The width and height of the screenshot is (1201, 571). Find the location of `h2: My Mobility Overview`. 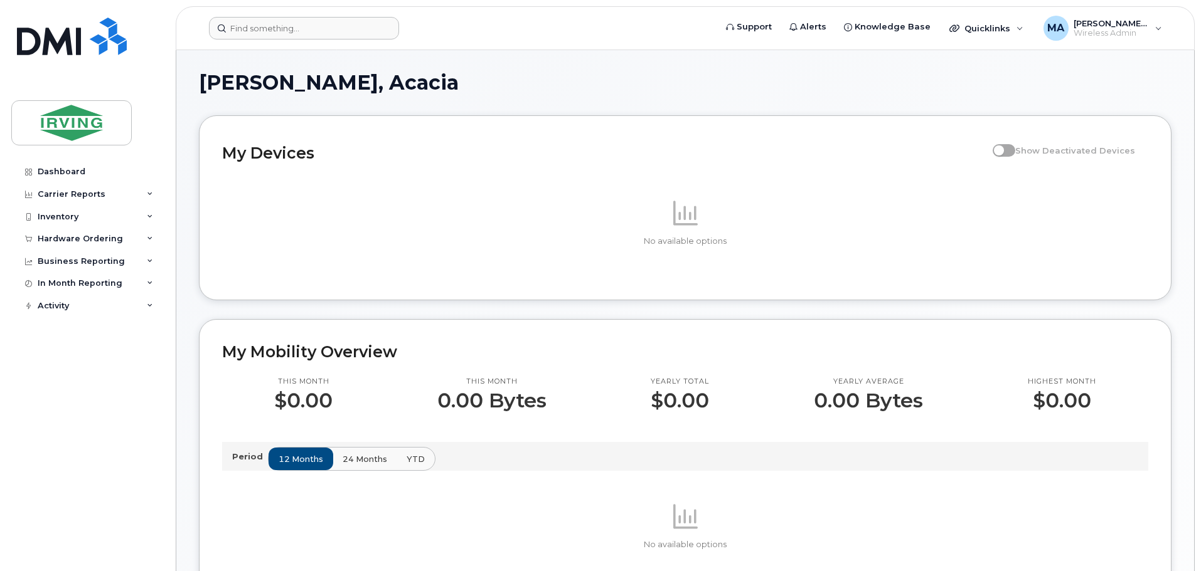

h2: My Mobility Overview is located at coordinates (685, 352).